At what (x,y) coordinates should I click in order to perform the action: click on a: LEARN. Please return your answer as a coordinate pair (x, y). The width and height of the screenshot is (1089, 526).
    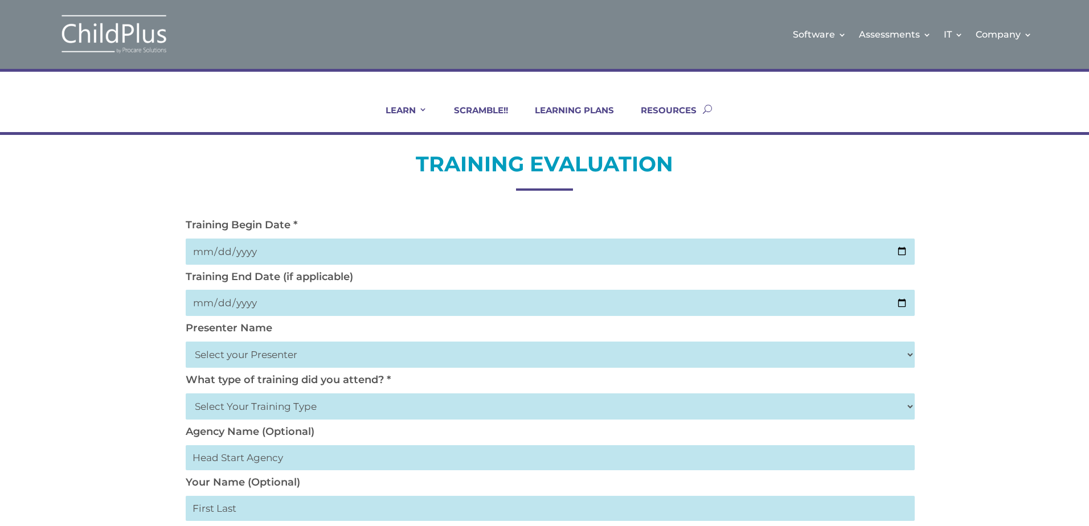
    Looking at the image, I should click on (399, 119).